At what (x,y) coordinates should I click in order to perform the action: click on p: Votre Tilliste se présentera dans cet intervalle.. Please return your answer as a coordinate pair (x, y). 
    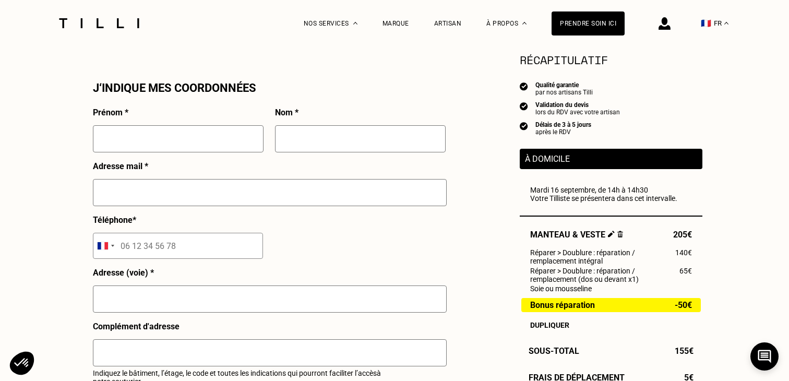
    Looking at the image, I should click on (611, 198).